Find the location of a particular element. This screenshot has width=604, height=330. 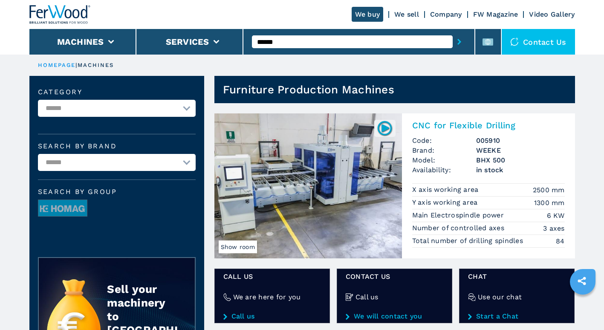

h4: We are here for you is located at coordinates (267, 297).